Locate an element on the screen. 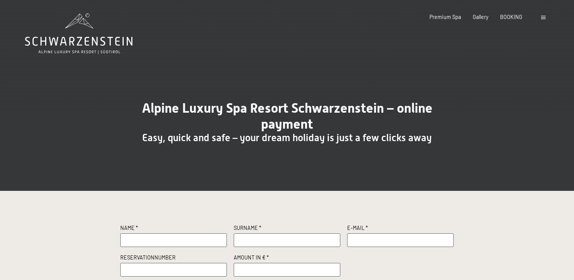 This screenshot has width=574, height=280. a: BOOKING is located at coordinates (511, 17).